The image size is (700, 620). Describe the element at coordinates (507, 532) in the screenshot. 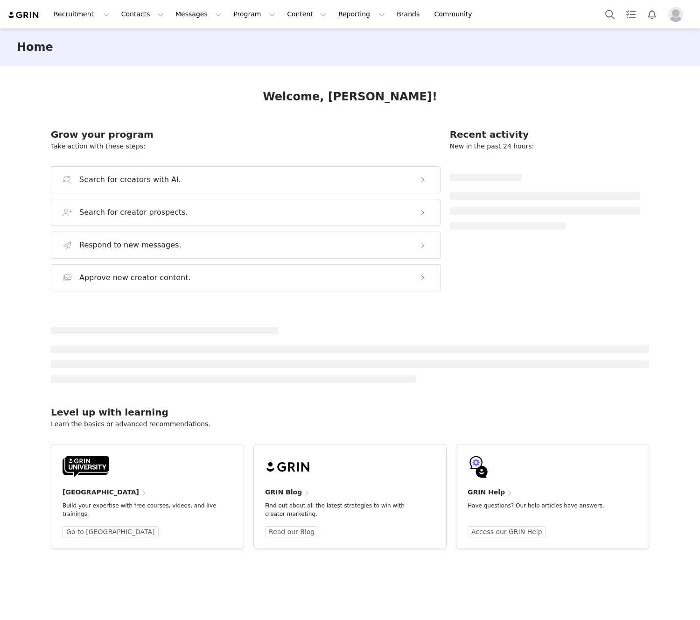

I see `a: Access our GRIN Help` at that location.